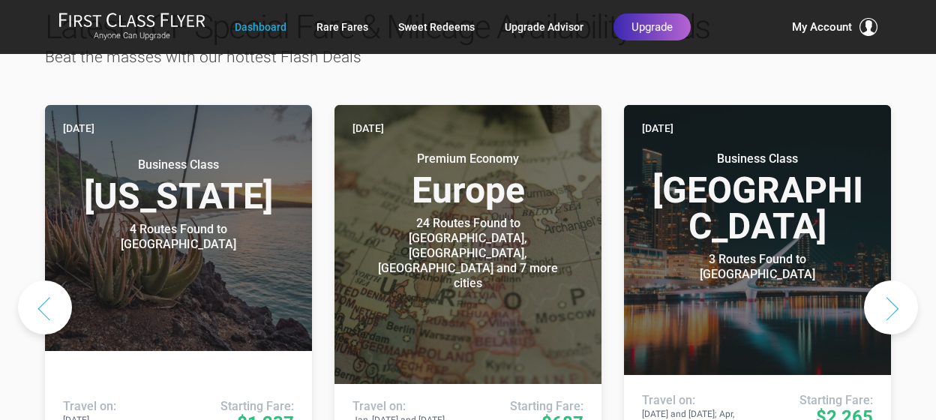 This screenshot has height=420, width=936. Describe the element at coordinates (835, 27) in the screenshot. I see `button: My Account` at that location.